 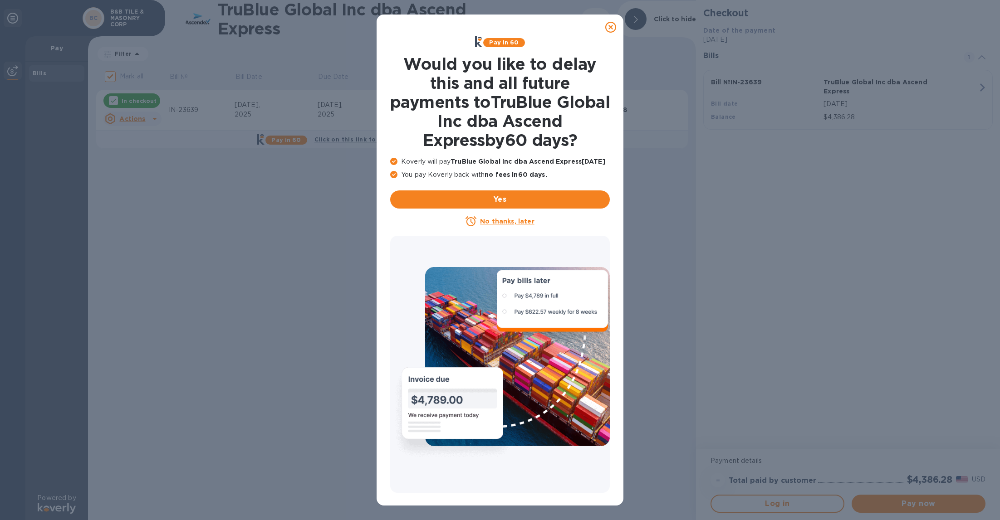 What do you see at coordinates (500, 175) in the screenshot?
I see `p: You pay Koverly back with` at bounding box center [500, 175].